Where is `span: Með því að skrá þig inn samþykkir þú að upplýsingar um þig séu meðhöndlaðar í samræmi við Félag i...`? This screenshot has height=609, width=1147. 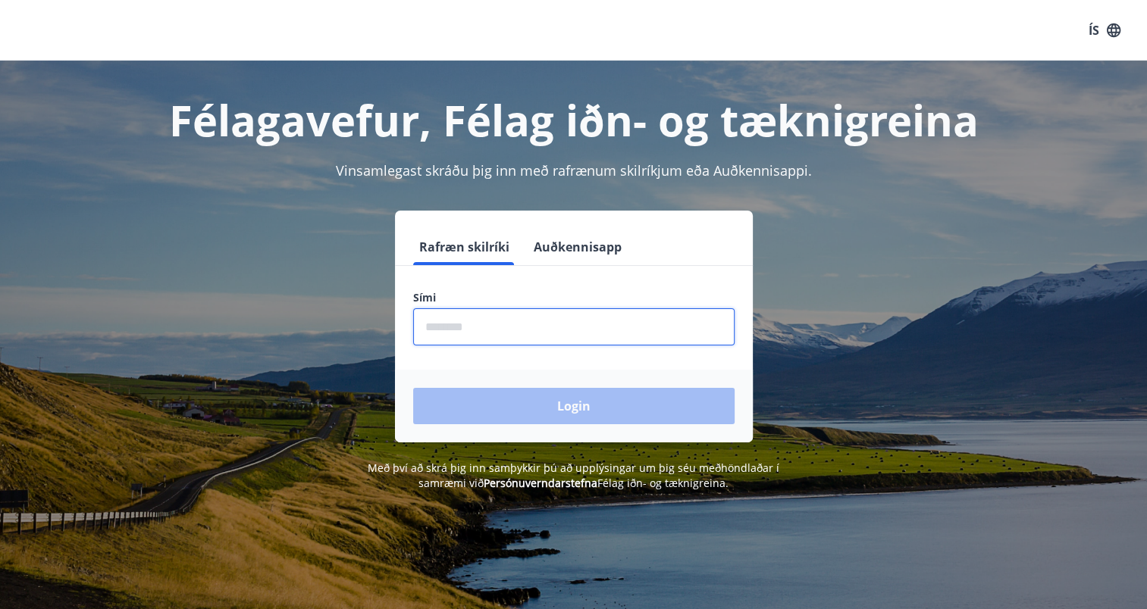
span: Með því að skrá þig inn samþykkir þú að upplýsingar um þig séu meðhöndlaðar í samræmi við Félag i... is located at coordinates (573, 475).